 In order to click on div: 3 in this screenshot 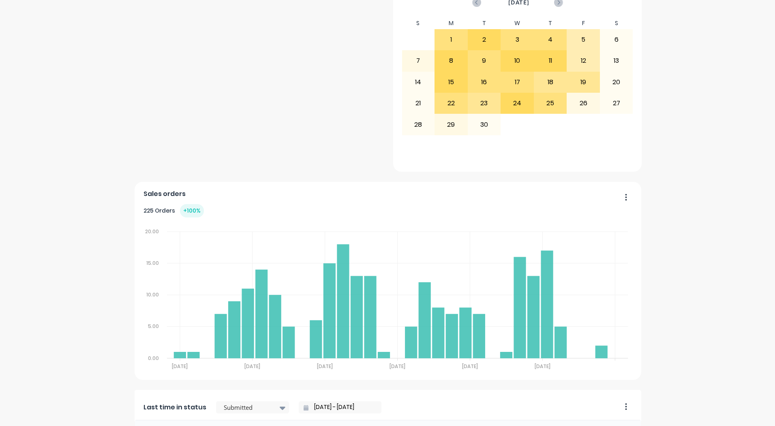, I will do `click(517, 40)`.